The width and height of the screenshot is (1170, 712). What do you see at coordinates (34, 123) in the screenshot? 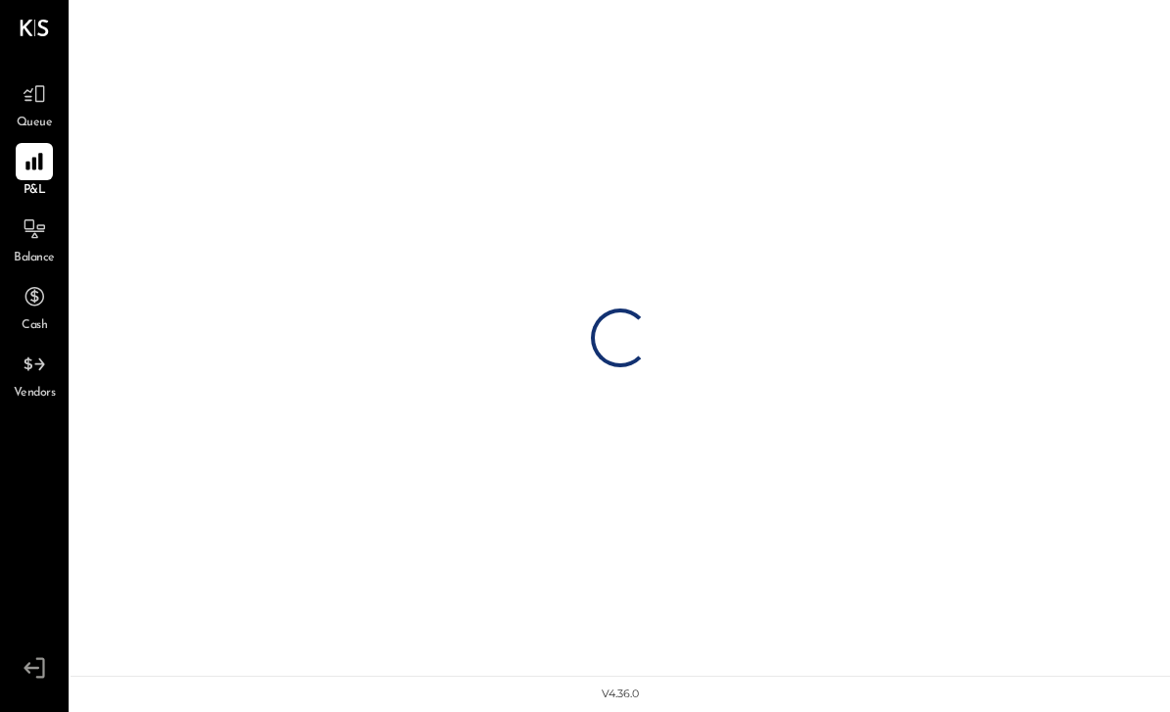
I see `span: Queue` at bounding box center [34, 123].